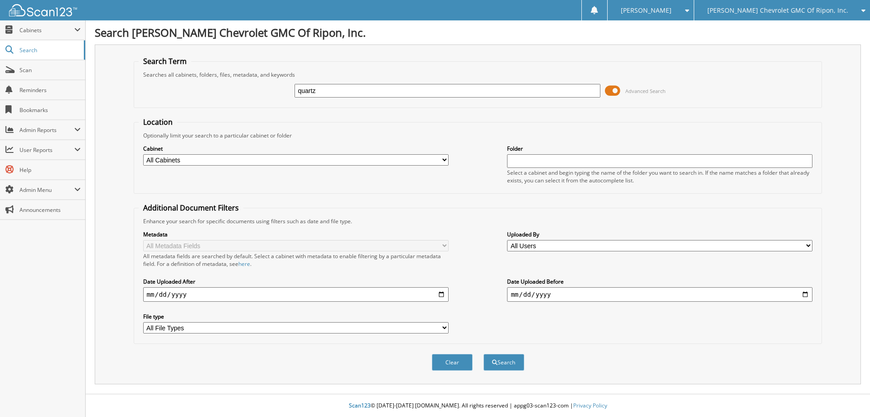 Image resolution: width=870 pixels, height=417 pixels. What do you see at coordinates (47, 30) in the screenshot?
I see `span: Cabinets` at bounding box center [47, 30].